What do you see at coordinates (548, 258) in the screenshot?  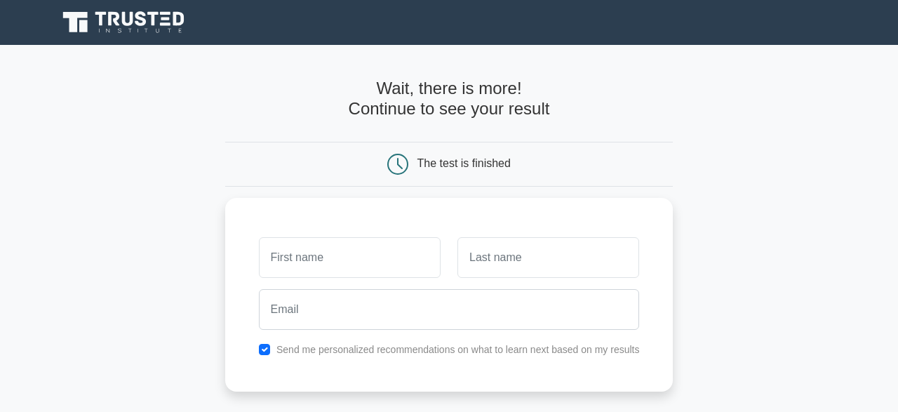 I see `input: Last name` at bounding box center [548, 258].